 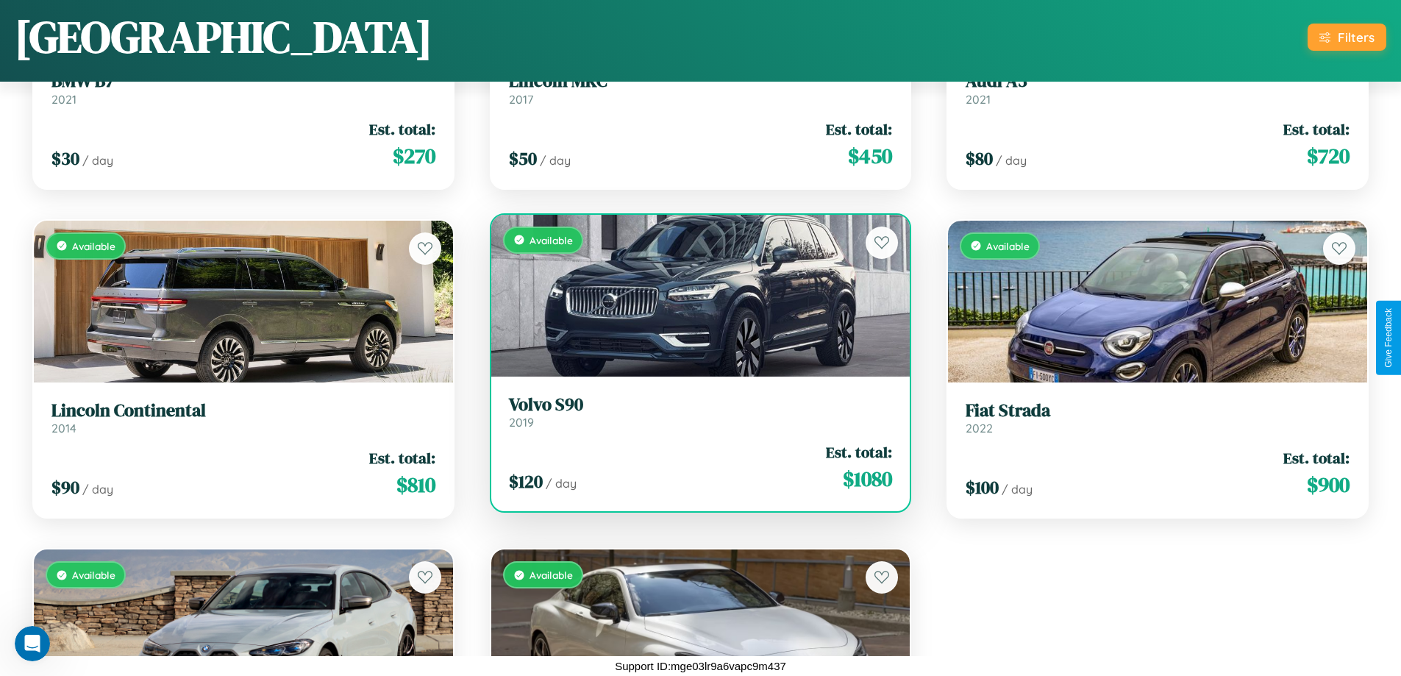 I want to click on div: Give Feedback, so click(x=1388, y=337).